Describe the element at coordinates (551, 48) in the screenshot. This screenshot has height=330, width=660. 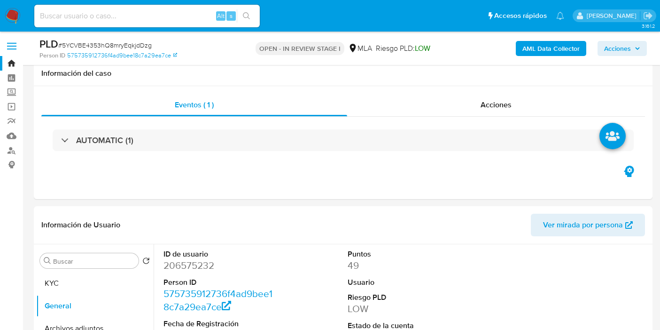
I see `b: AML Data Collector` at that location.